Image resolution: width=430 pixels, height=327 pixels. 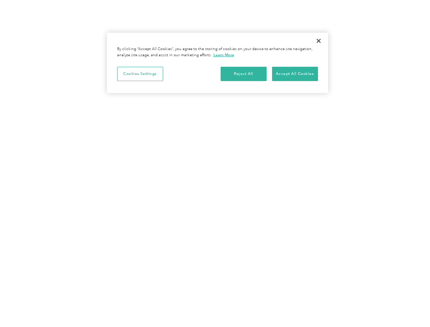 I want to click on button: Reject All, so click(x=244, y=74).